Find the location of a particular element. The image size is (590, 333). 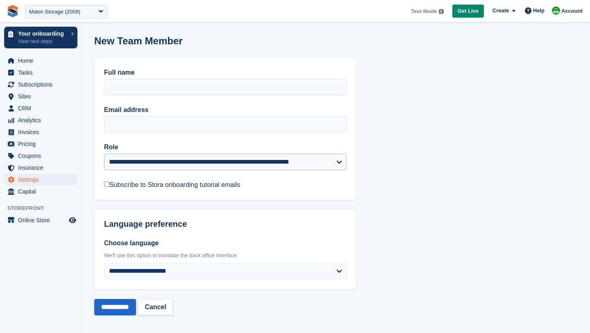

h1: New Team Member is located at coordinates (139, 41).